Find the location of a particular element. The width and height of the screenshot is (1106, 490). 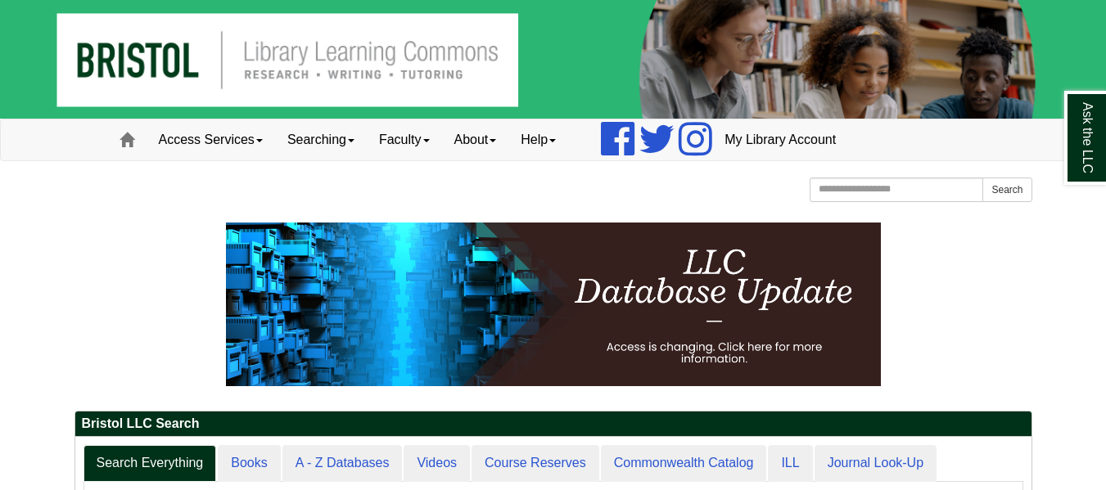

a: Search Everything is located at coordinates (150, 463).